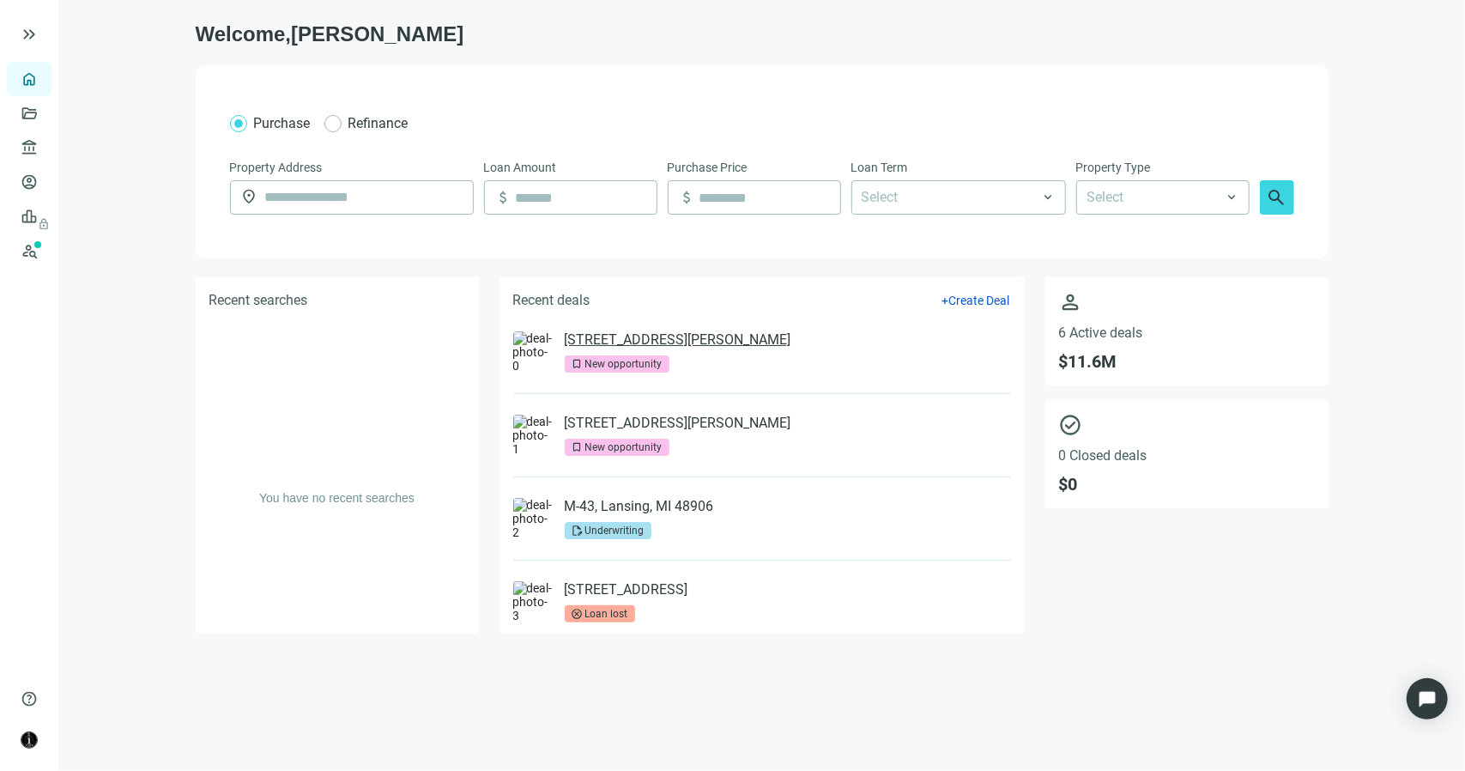 The image size is (1465, 771). Describe the element at coordinates (707, 167) in the screenshot. I see `span: Purchase Price` at that location.